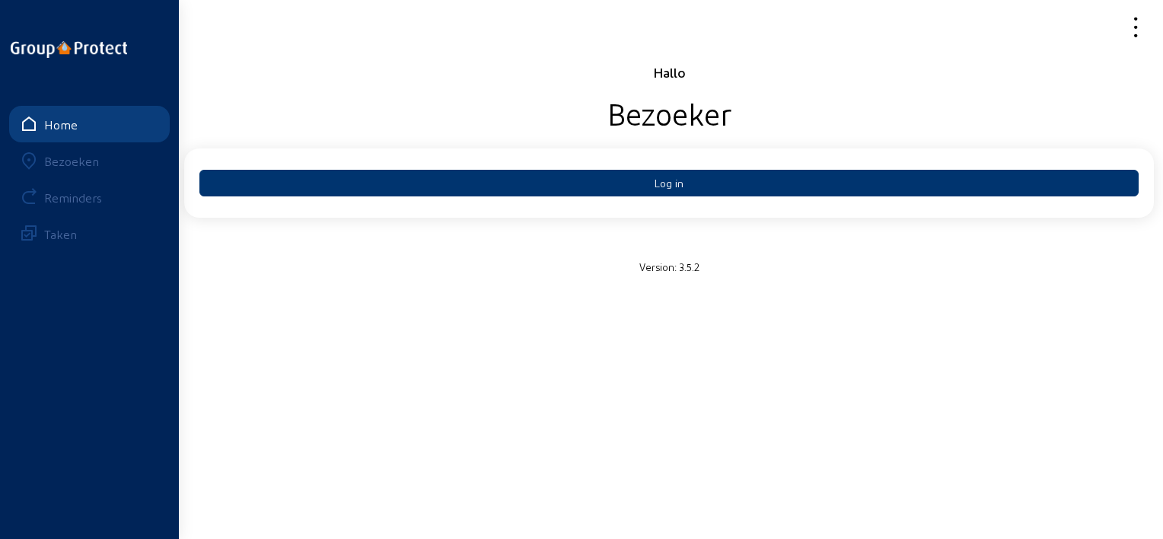 The image size is (1163, 539). What do you see at coordinates (60, 234) in the screenshot?
I see `div: Taken` at bounding box center [60, 234].